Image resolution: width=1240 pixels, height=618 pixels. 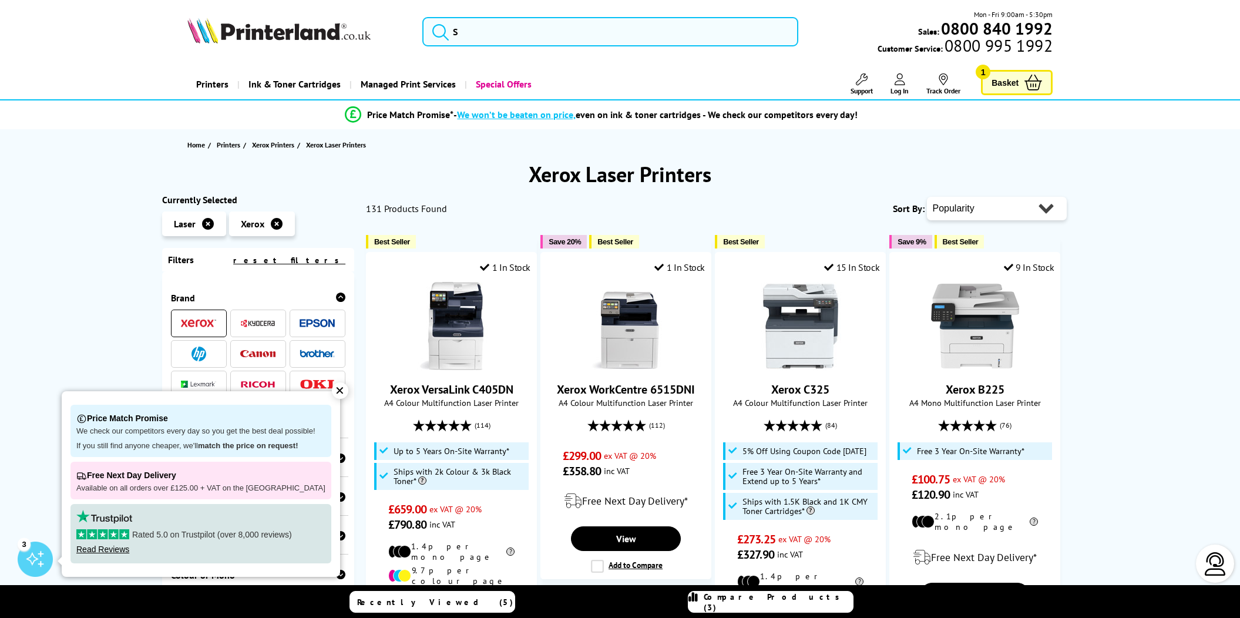 I want to click on a: HP, so click(x=198, y=354).